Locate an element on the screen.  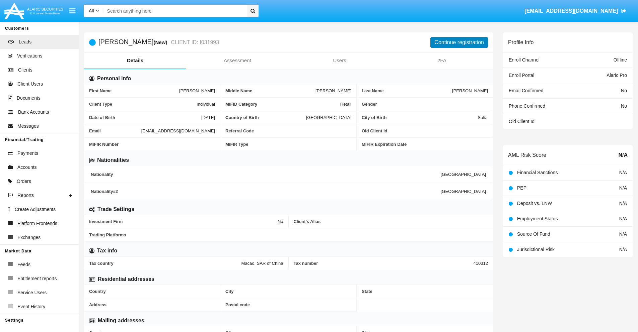
h6: Mailing addresses is located at coordinates (121, 321).